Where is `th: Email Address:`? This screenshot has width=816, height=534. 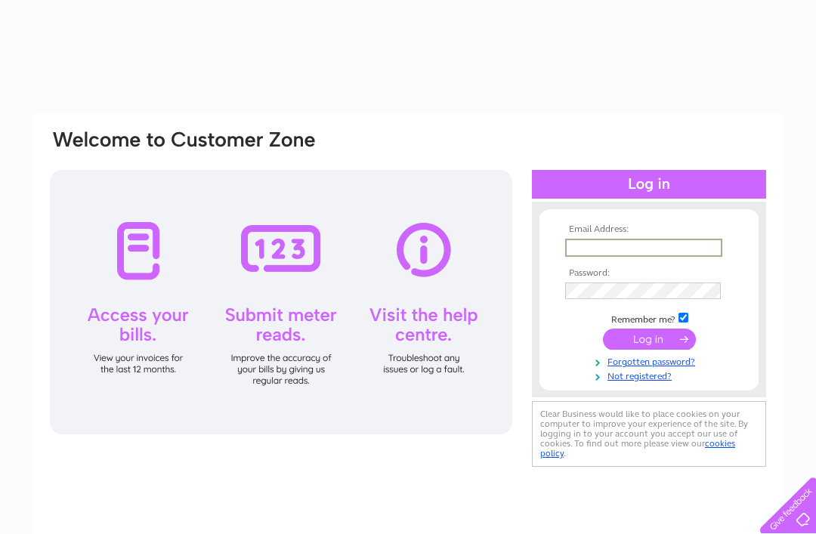
th: Email Address: is located at coordinates (649, 230).